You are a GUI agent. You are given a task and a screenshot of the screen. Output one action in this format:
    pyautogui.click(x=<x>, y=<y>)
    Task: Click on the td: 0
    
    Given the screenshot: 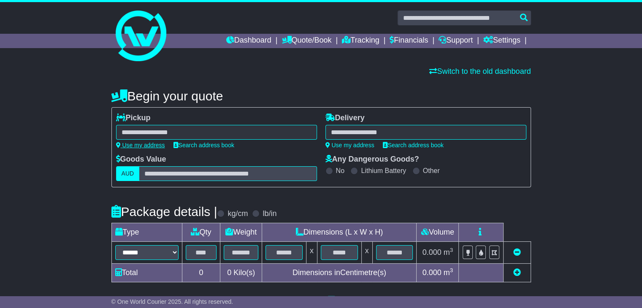 What is the action you would take?
    pyautogui.click(x=201, y=273)
    